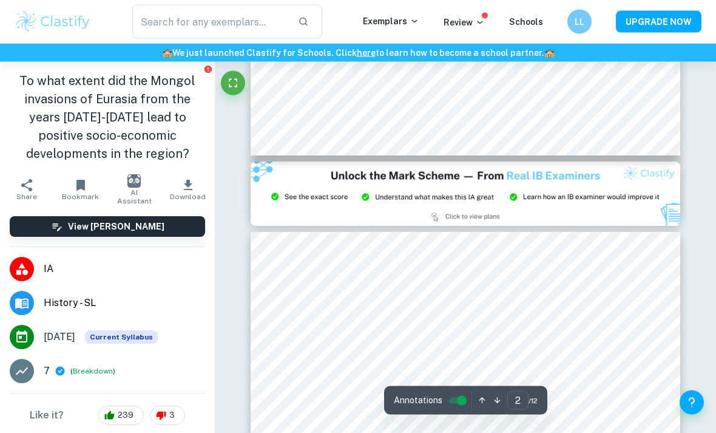 This screenshot has width=716, height=433. What do you see at coordinates (580, 22) in the screenshot?
I see `h6: LL` at bounding box center [580, 22].